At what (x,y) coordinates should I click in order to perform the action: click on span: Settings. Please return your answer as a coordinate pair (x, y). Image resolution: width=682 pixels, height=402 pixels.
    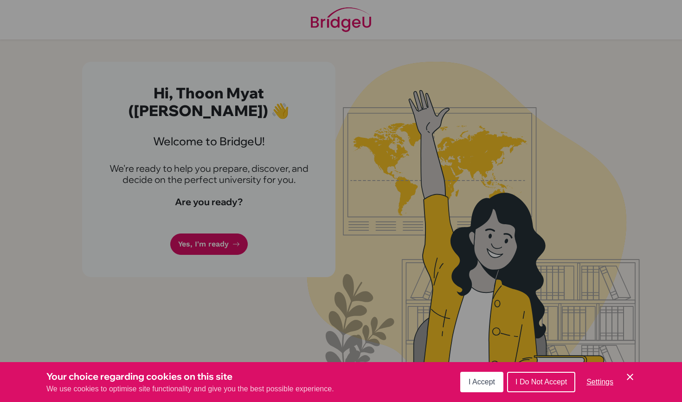
    Looking at the image, I should click on (600, 381).